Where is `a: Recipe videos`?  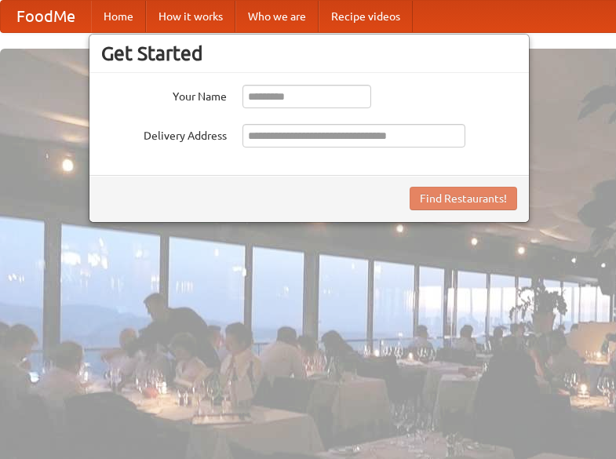 a: Recipe videos is located at coordinates (366, 16).